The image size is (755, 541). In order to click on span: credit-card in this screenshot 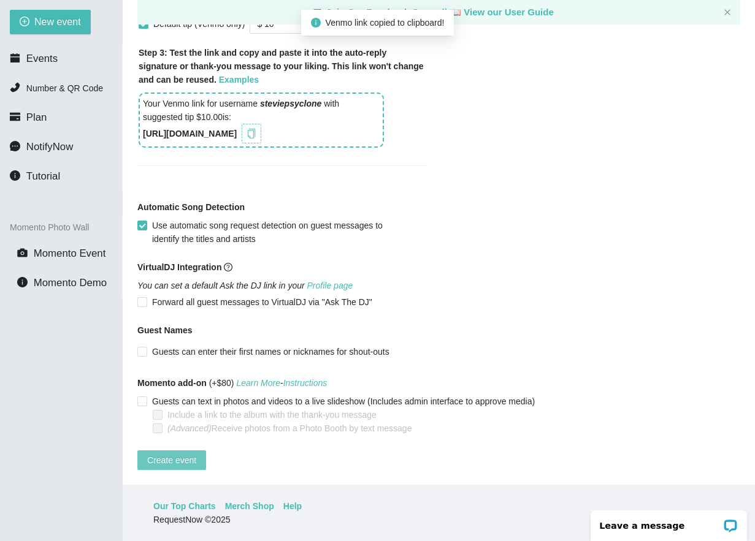, I will do `click(15, 116)`.